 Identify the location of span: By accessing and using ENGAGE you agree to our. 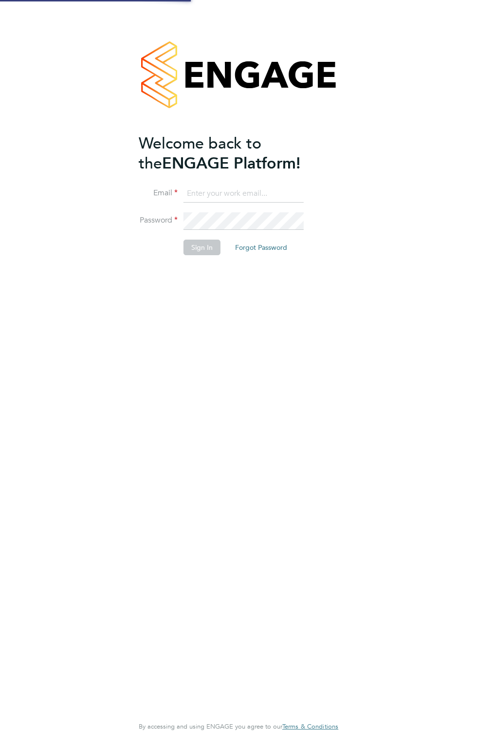
(239, 726).